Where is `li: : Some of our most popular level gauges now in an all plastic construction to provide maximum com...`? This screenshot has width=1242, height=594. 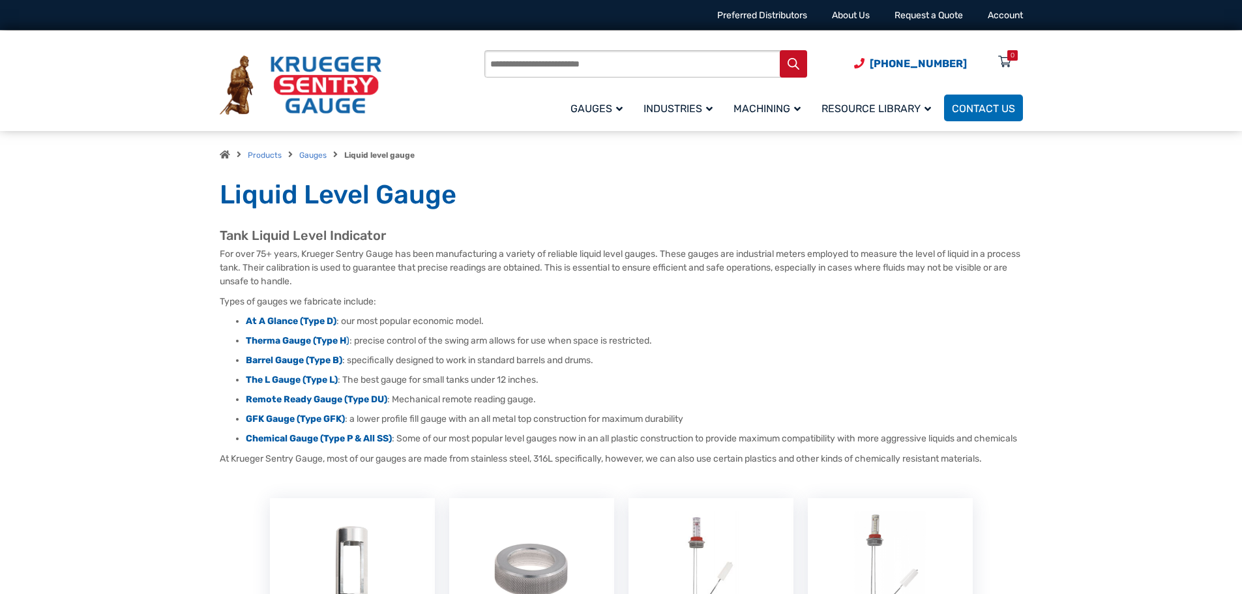
li: : Some of our most popular level gauges now in an all plastic construction to provide maximum com... is located at coordinates (635, 439).